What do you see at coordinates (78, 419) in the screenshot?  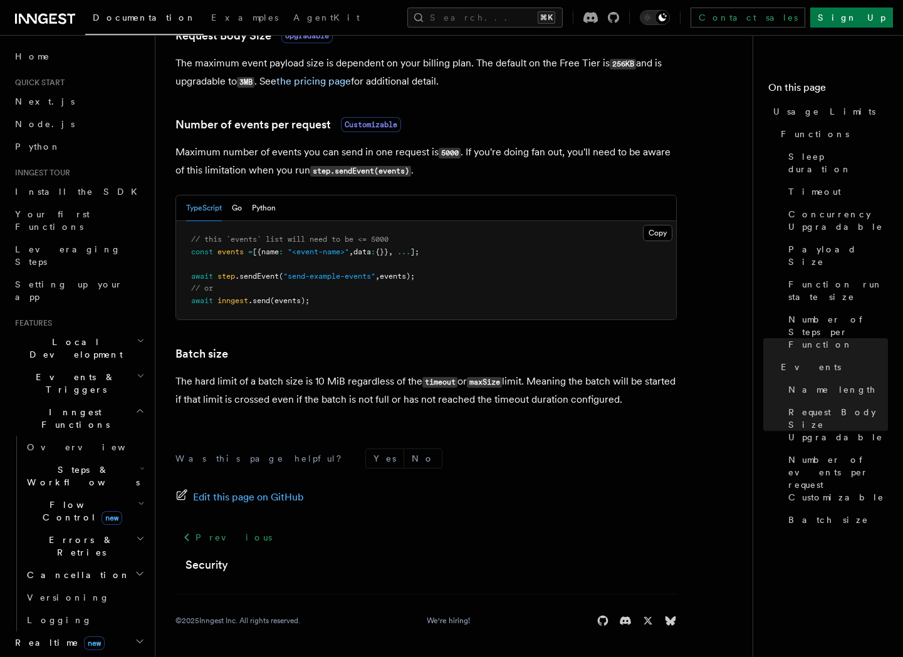 I see `button: Inngest Functions` at bounding box center [78, 419].